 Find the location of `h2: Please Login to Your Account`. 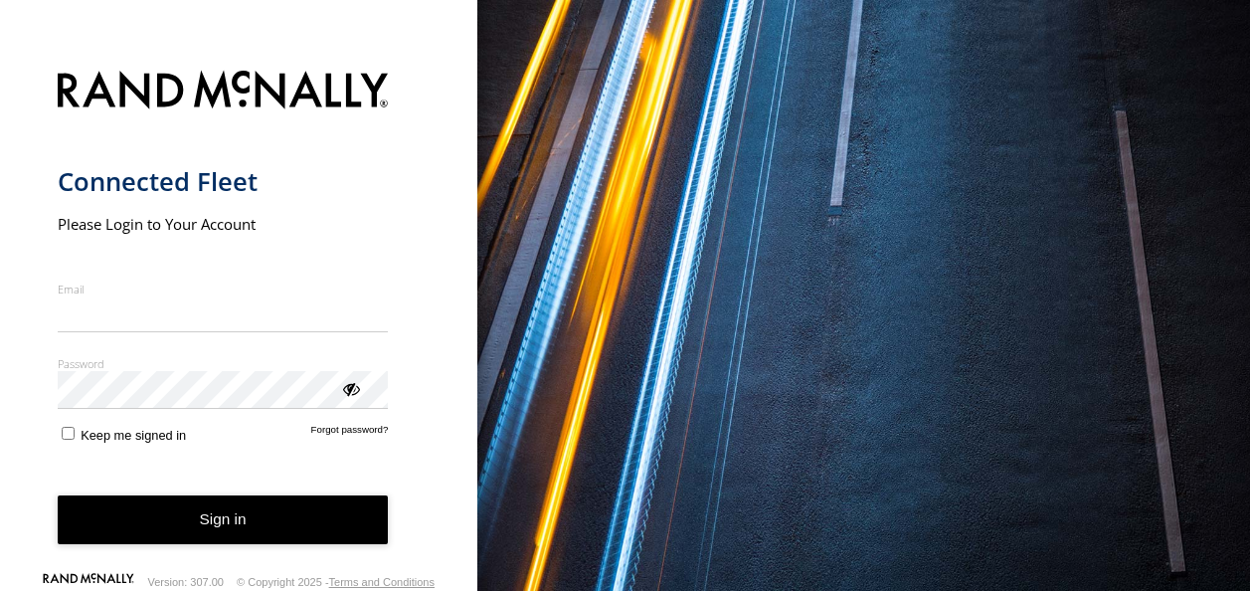

h2: Please Login to Your Account is located at coordinates (223, 224).